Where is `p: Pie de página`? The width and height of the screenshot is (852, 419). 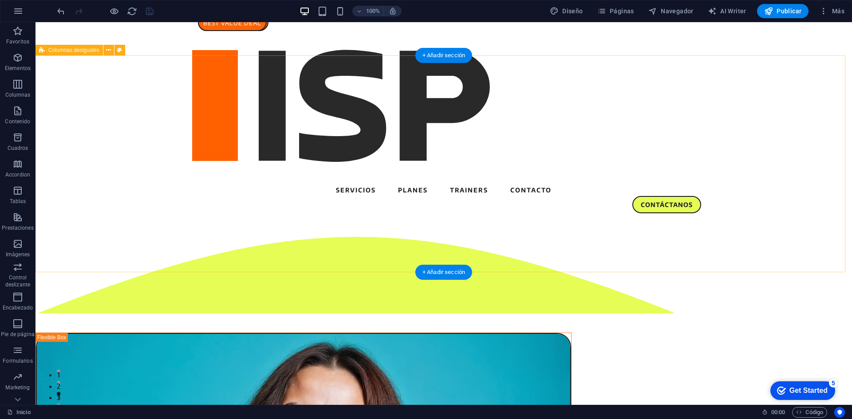 p: Pie de página is located at coordinates (17, 335).